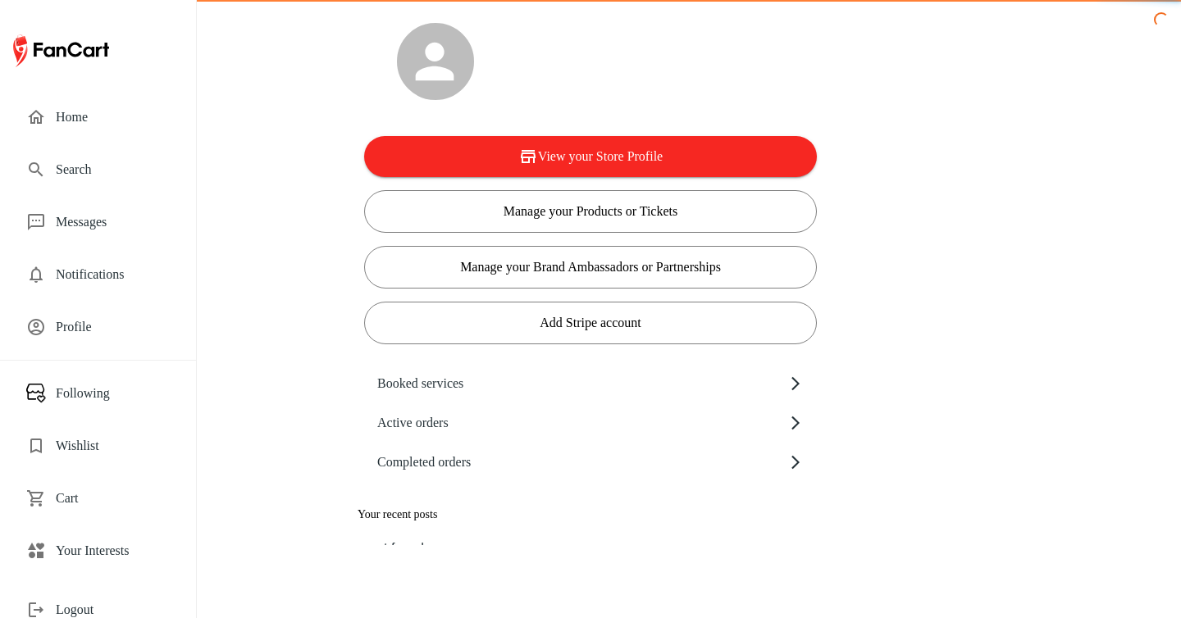  What do you see at coordinates (98, 170) in the screenshot?
I see `div: Search` at bounding box center [98, 170].